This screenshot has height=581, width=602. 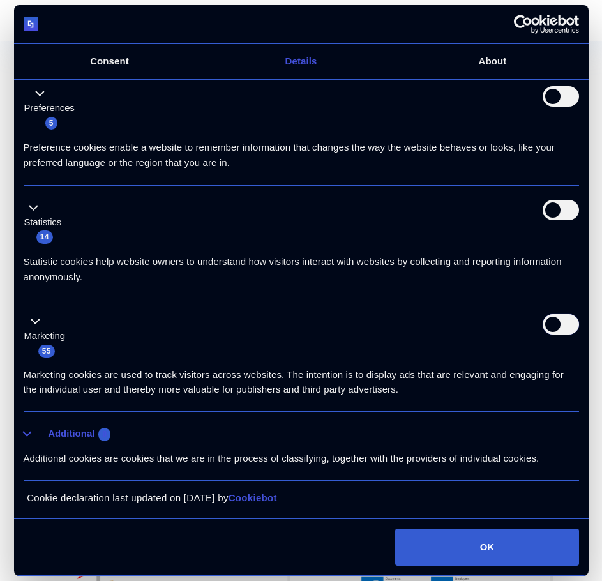 What do you see at coordinates (71, 434) in the screenshot?
I see `button: Additional (8)` at bounding box center [71, 434].